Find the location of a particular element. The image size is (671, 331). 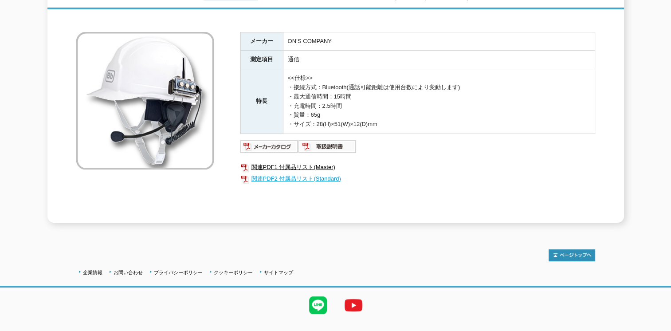

td: <<仕様>> ・接続方式：Bluetooth(通話可能距離は使用台数により変動します) ・最大通信時間：15時間 ・充電時間：2.5時間 ・質量：65g ・サイズ：28(H)×51(W)×12(... is located at coordinates (439, 102).